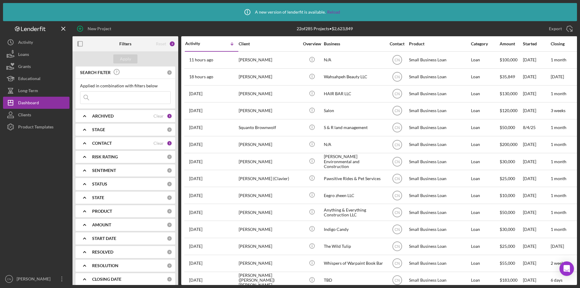 The width and height of the screenshot is (580, 288). I want to click on time: 2025-08-03 05:01, so click(196, 144).